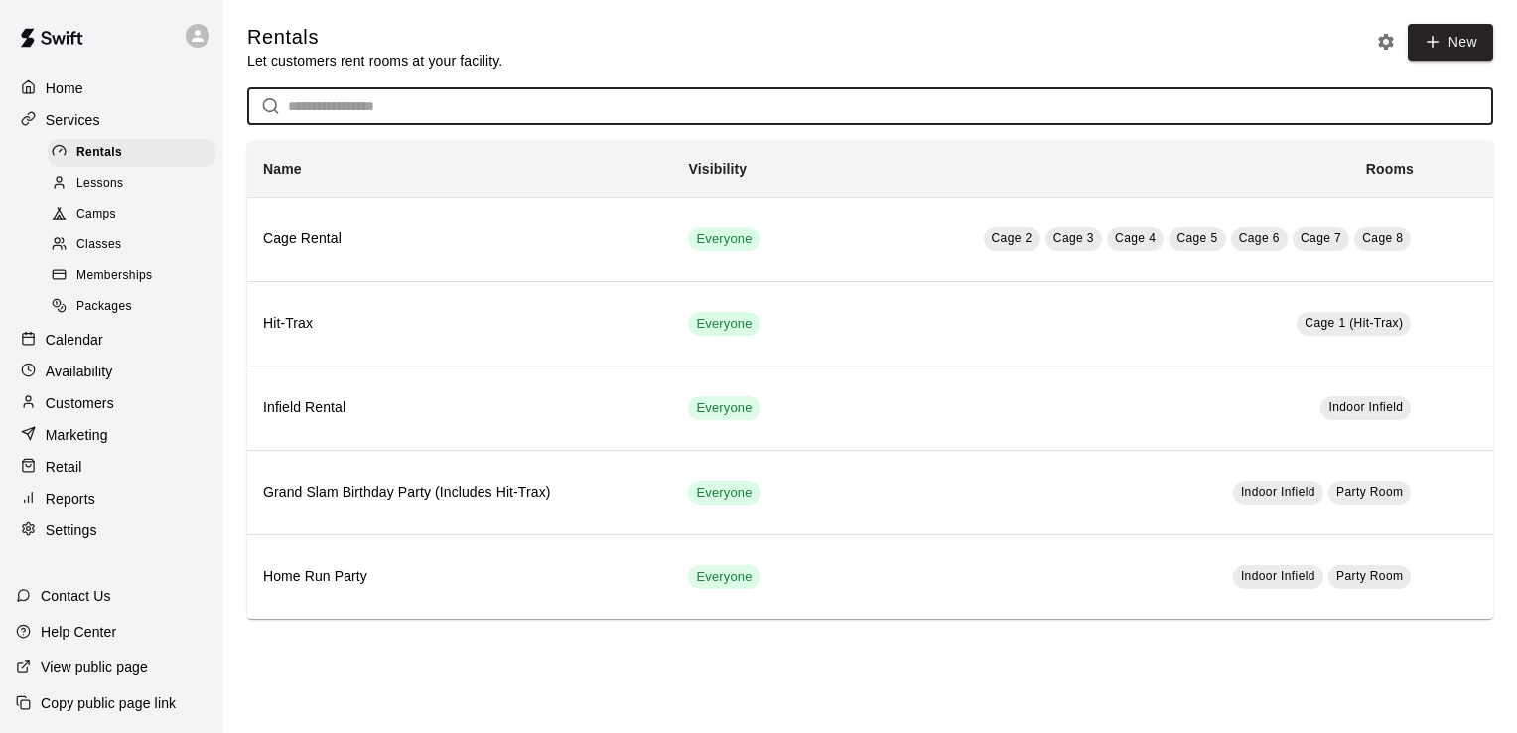 The image size is (1517, 733). I want to click on p: View public page, so click(94, 667).